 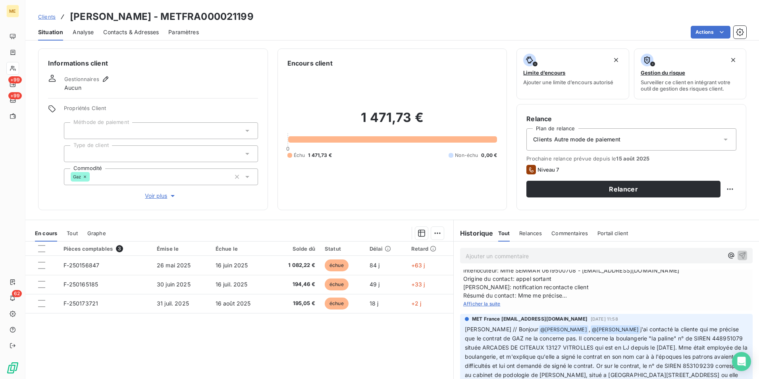 I want to click on span: +63 j, so click(x=418, y=265).